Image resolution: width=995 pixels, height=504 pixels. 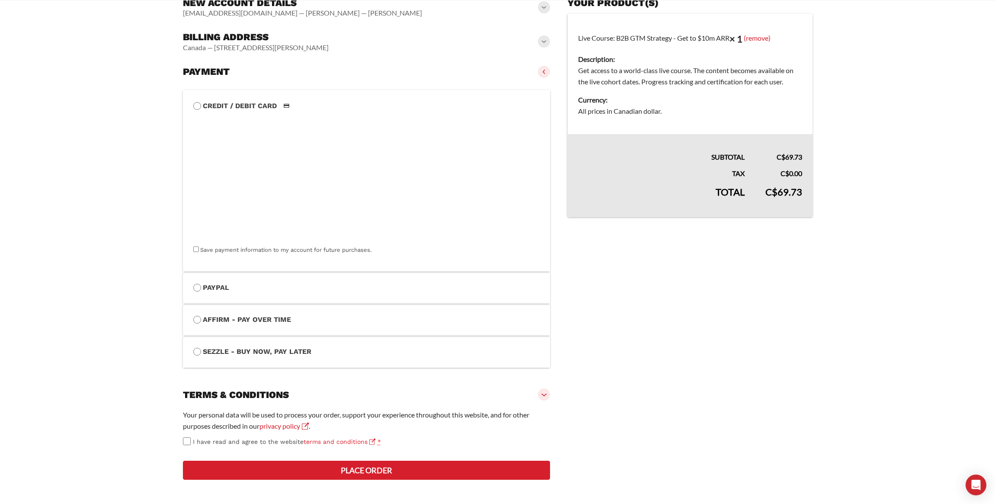 I want to click on dd: All prices in Canadian dollar., so click(x=690, y=111).